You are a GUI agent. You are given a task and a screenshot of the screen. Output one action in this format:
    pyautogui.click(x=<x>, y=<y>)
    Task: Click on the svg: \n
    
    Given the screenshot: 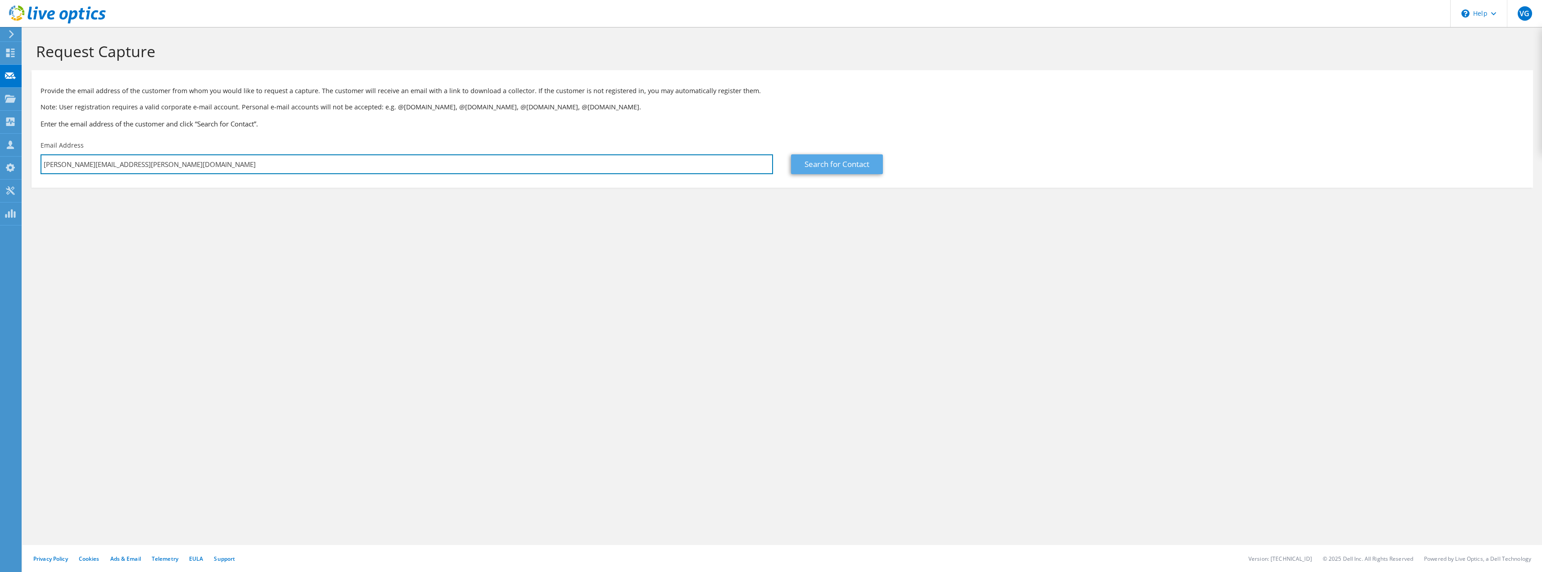 What is the action you would take?
    pyautogui.click(x=1466, y=14)
    